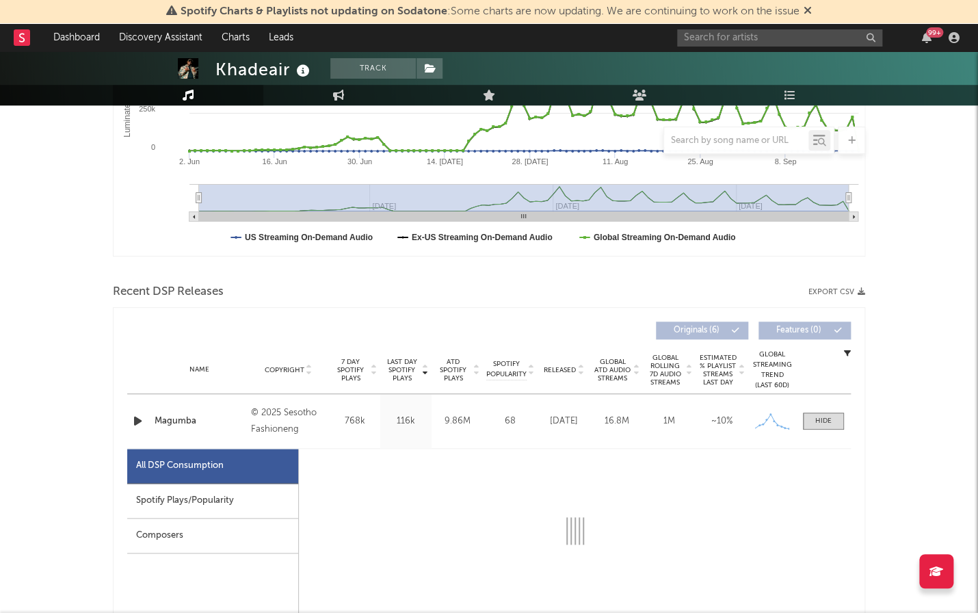 This screenshot has height=613, width=978. What do you see at coordinates (615, 161) in the screenshot?
I see `text: 11. Aug` at bounding box center [615, 161].